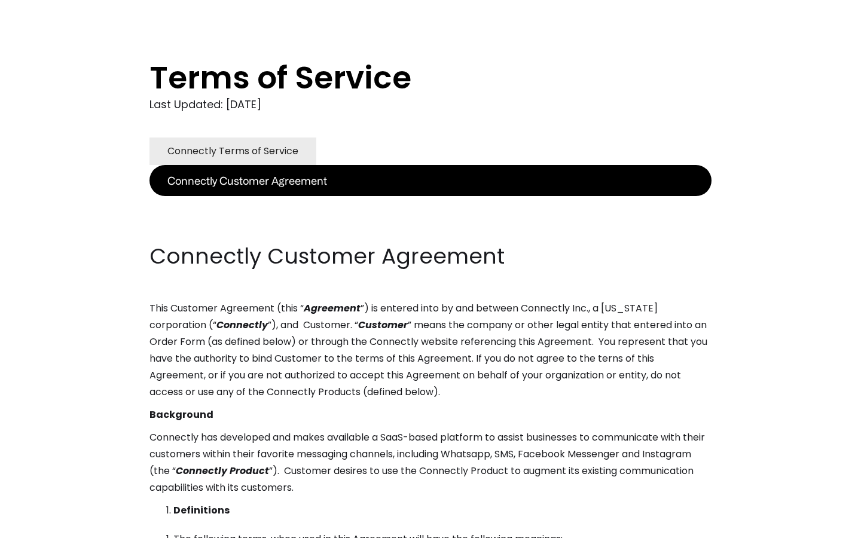 Image resolution: width=861 pixels, height=538 pixels. I want to click on h1: Terms of Service, so click(406, 78).